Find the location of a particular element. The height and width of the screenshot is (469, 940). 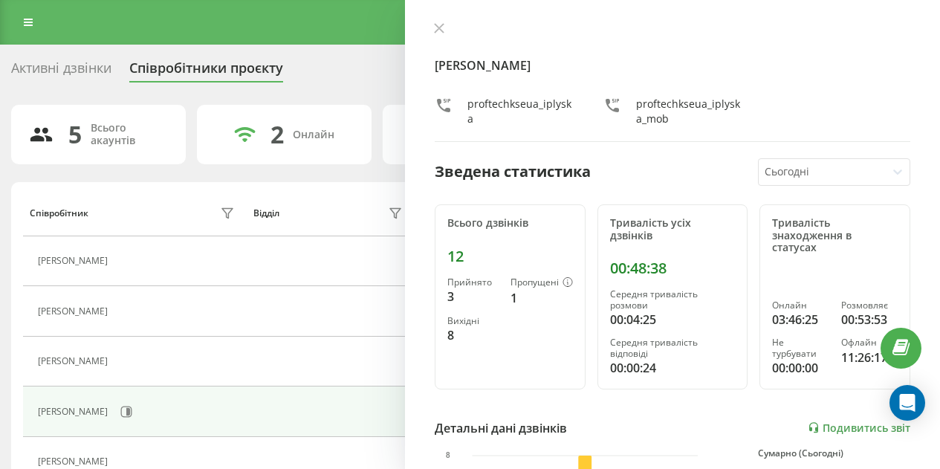

div: 00:00:24 is located at coordinates (673, 368).